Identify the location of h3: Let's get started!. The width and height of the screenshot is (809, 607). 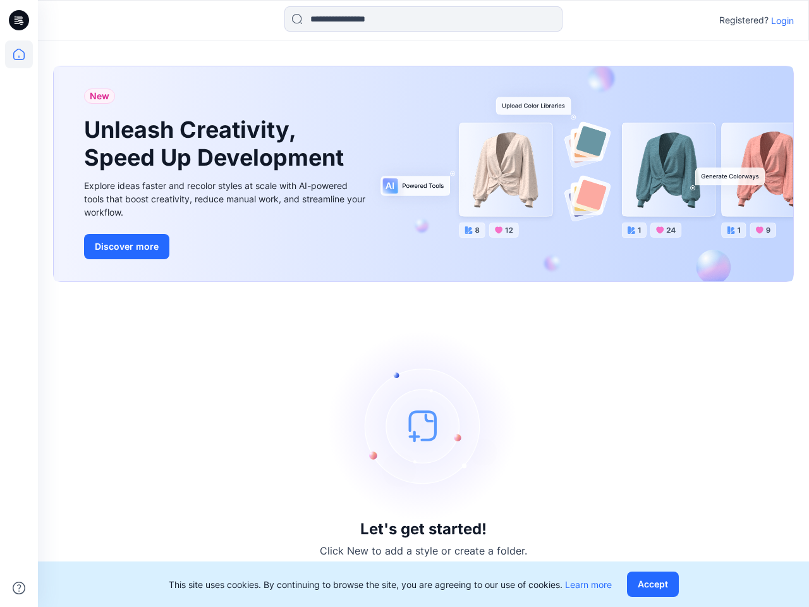
(423, 529).